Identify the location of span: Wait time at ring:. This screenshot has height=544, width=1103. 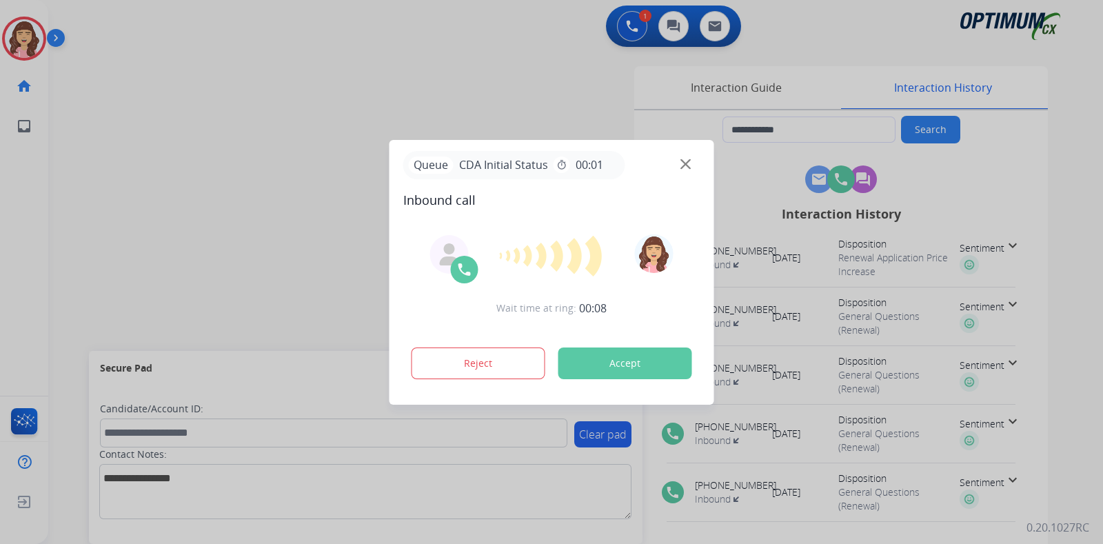
(537, 308).